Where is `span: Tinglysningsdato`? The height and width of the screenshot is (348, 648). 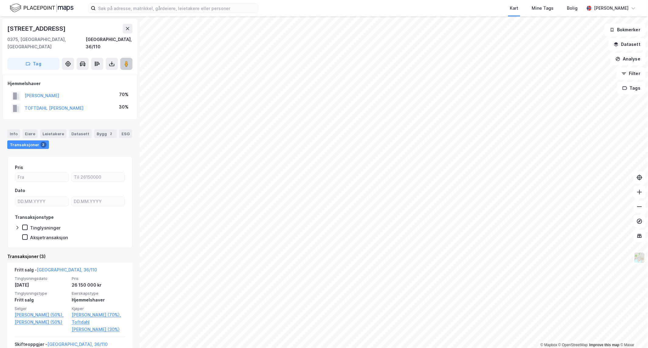
span: Tinglysningsdato is located at coordinates (41, 278).